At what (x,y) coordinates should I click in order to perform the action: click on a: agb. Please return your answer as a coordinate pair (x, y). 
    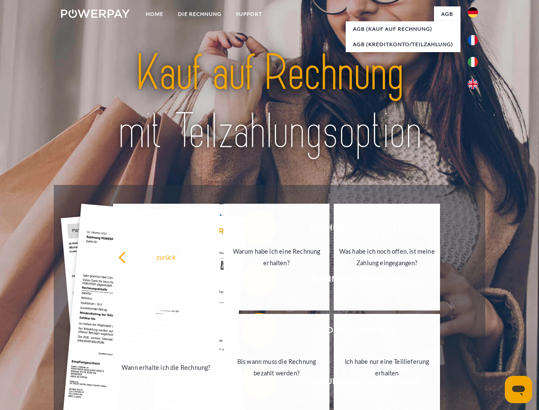
    Looking at the image, I should click on (447, 14).